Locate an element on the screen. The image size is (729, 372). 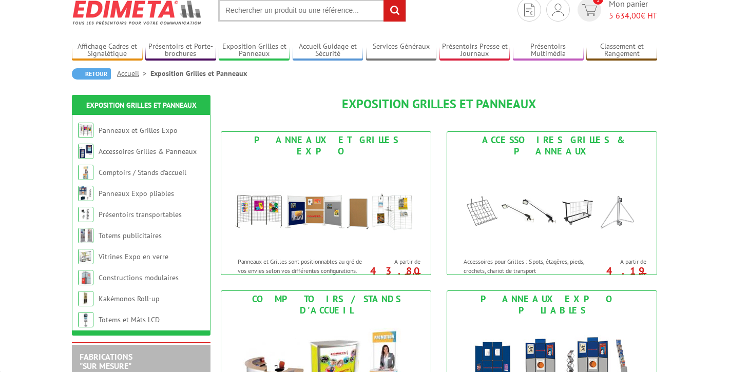
span: € HT is located at coordinates (633, 15).